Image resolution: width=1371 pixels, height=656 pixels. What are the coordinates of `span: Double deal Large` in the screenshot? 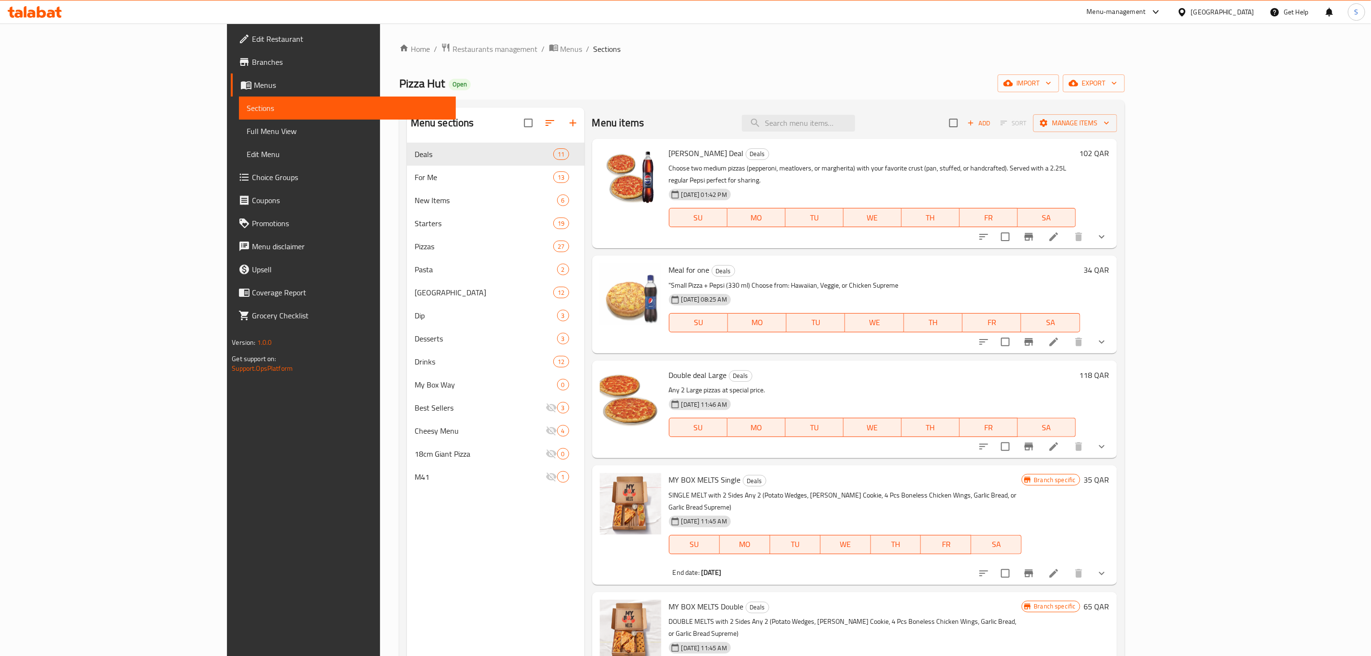 It's located at (698, 375).